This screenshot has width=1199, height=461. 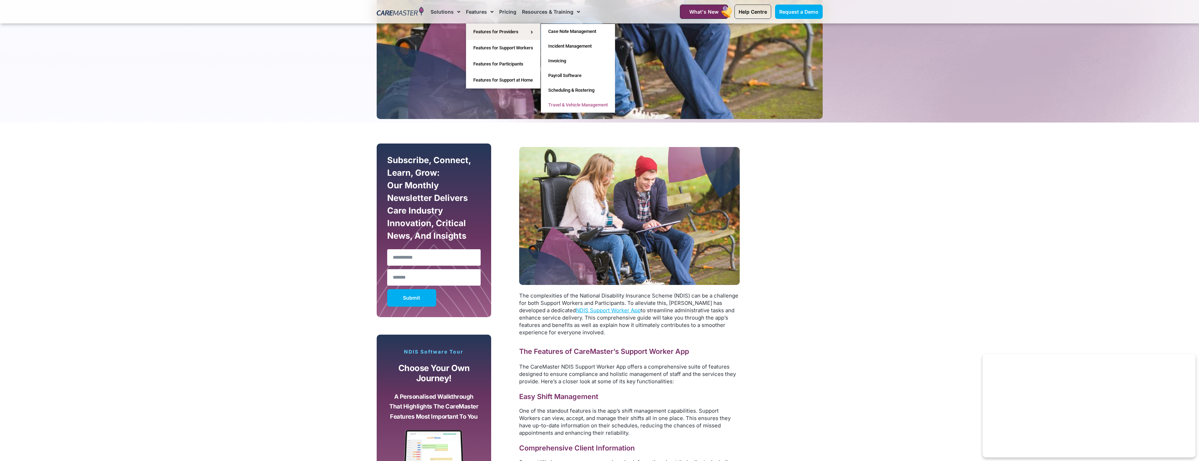 I want to click on span: Submit, so click(x=411, y=298).